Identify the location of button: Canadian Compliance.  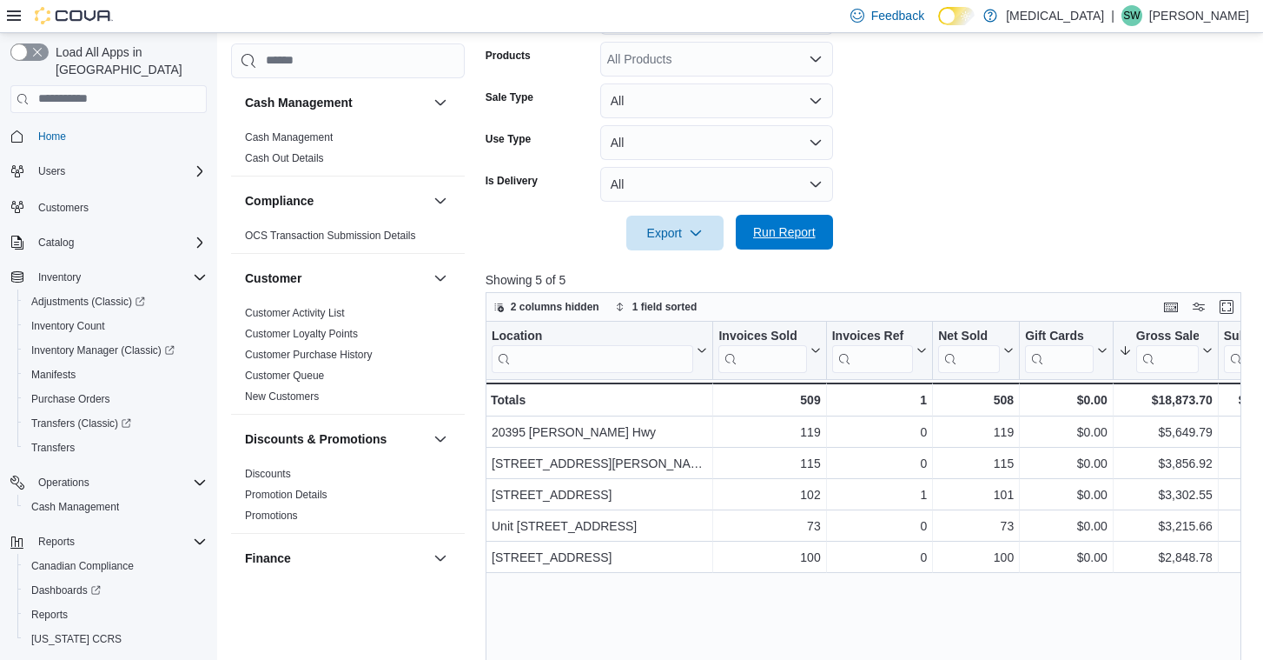
(116, 566).